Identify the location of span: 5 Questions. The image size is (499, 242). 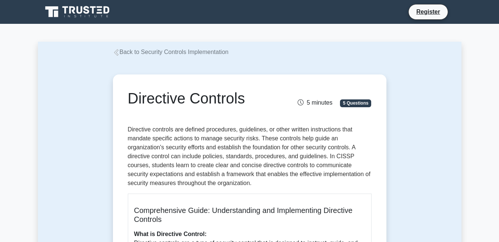
(356, 103).